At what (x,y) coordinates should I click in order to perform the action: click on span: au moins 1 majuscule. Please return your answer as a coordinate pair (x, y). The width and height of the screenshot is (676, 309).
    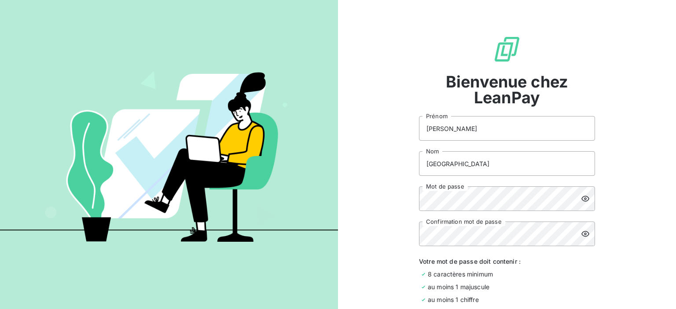
    Looking at the image, I should click on (459, 287).